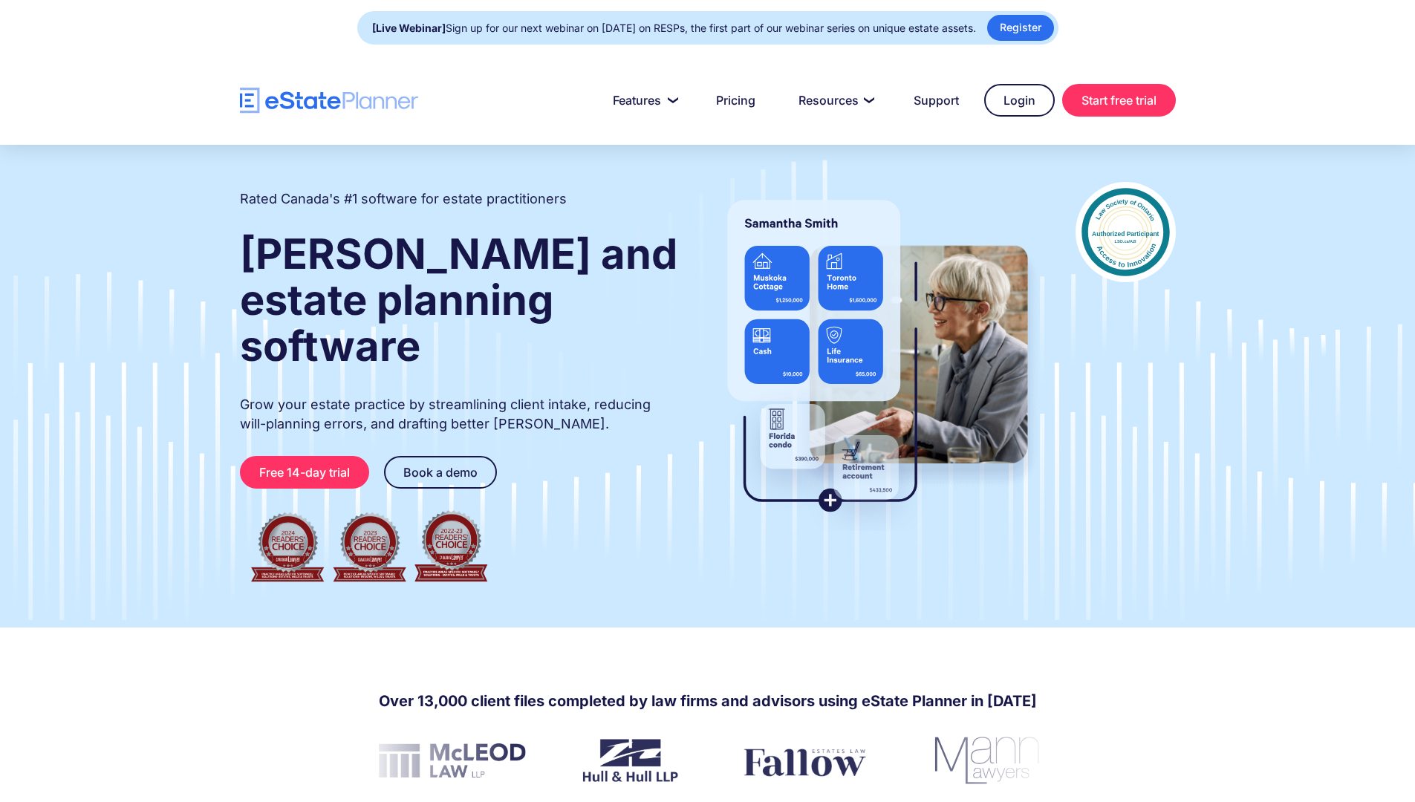  What do you see at coordinates (1118, 100) in the screenshot?
I see `a: Start free trial` at bounding box center [1118, 100].